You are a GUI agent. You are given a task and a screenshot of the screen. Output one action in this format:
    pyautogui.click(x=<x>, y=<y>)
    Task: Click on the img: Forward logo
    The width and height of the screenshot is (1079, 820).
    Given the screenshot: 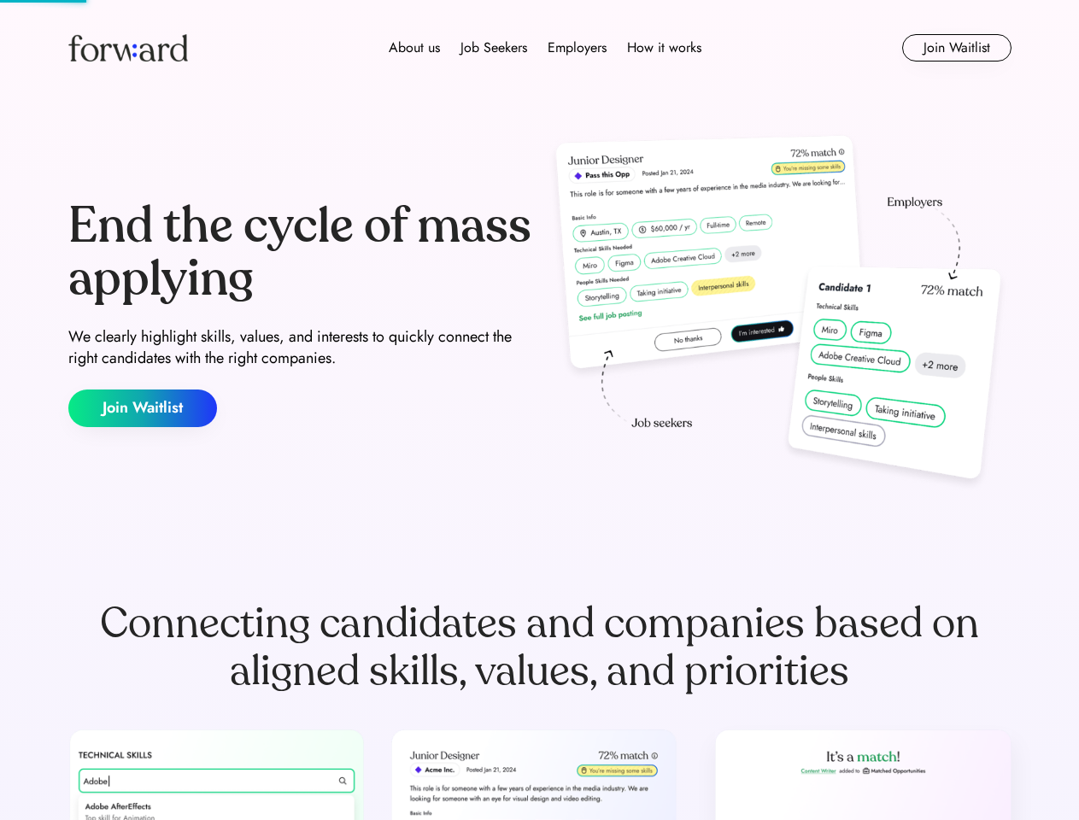 What is the action you would take?
    pyautogui.click(x=128, y=48)
    